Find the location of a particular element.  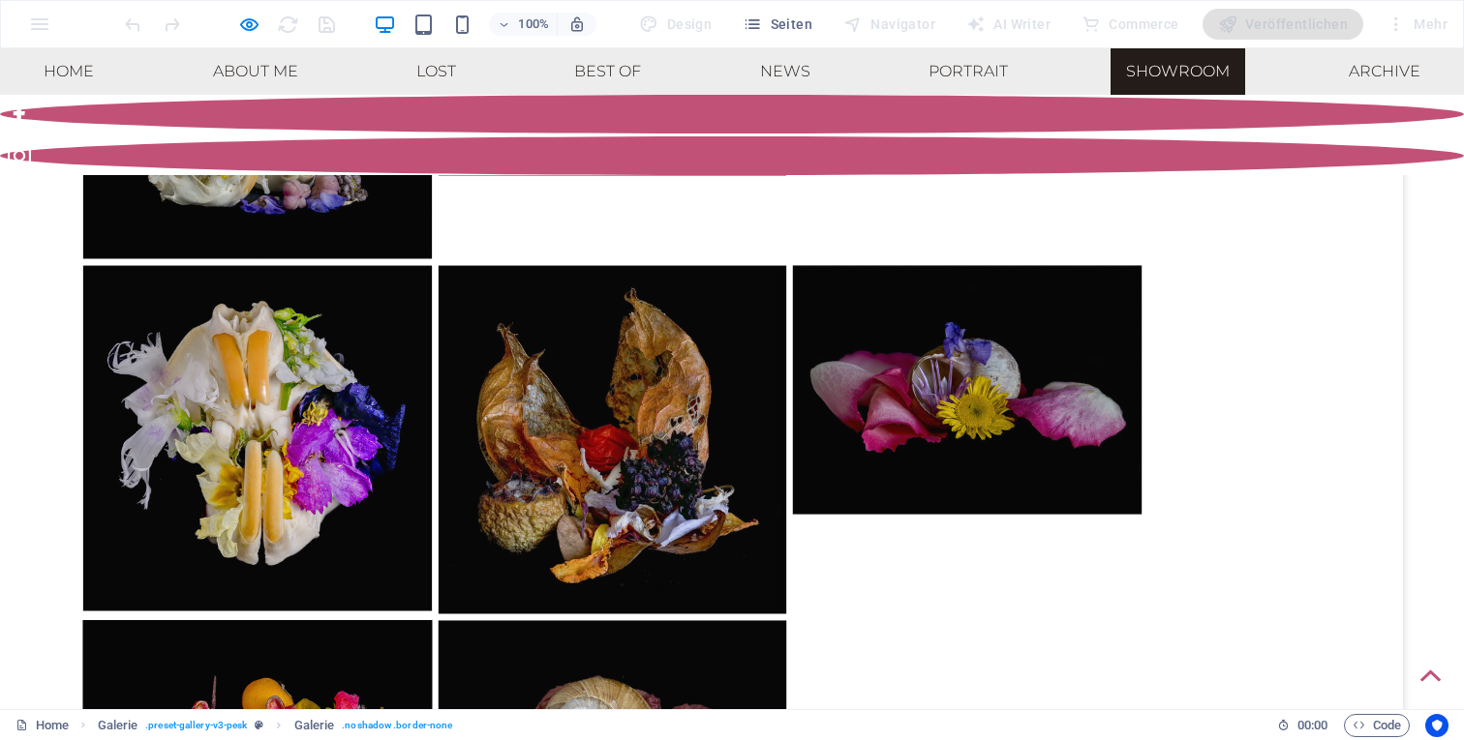

i: Dieses Element ist ein anpassbares Preset is located at coordinates (258, 725).